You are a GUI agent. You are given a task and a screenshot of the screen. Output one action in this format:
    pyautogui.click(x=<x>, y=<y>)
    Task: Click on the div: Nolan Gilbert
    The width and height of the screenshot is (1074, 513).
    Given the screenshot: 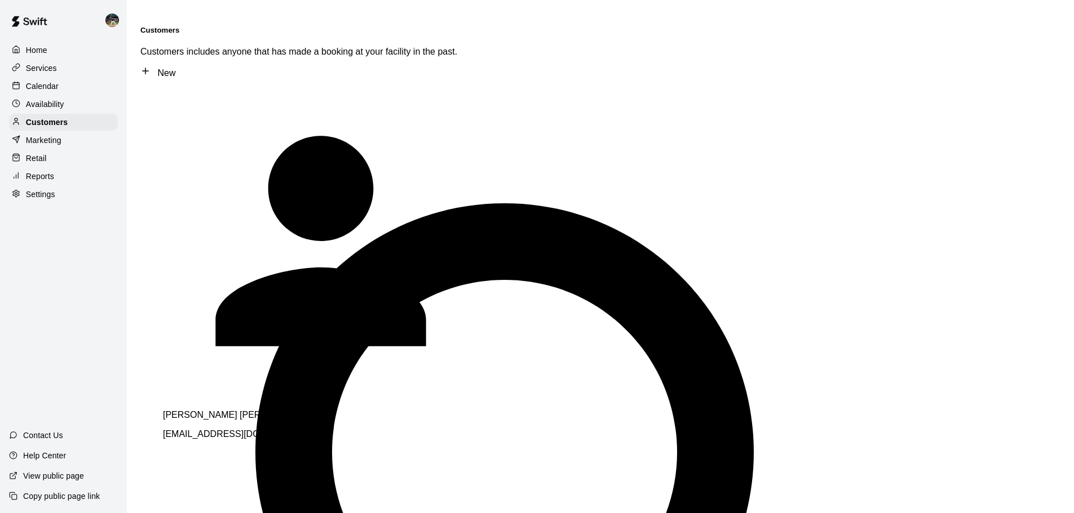 What is the action you would take?
    pyautogui.click(x=115, y=20)
    